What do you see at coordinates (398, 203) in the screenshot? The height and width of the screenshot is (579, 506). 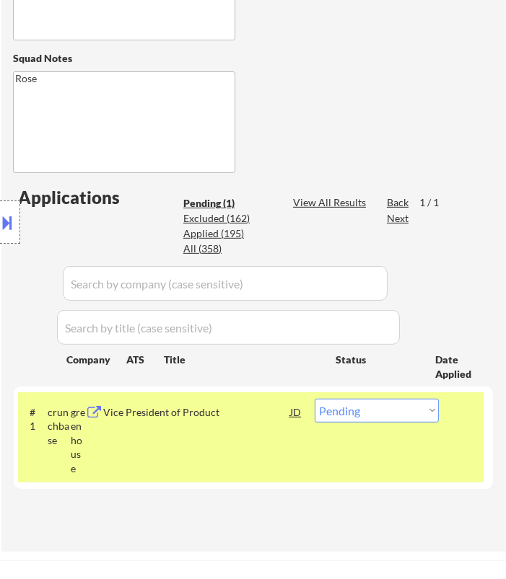 I see `div: Back` at bounding box center [398, 203].